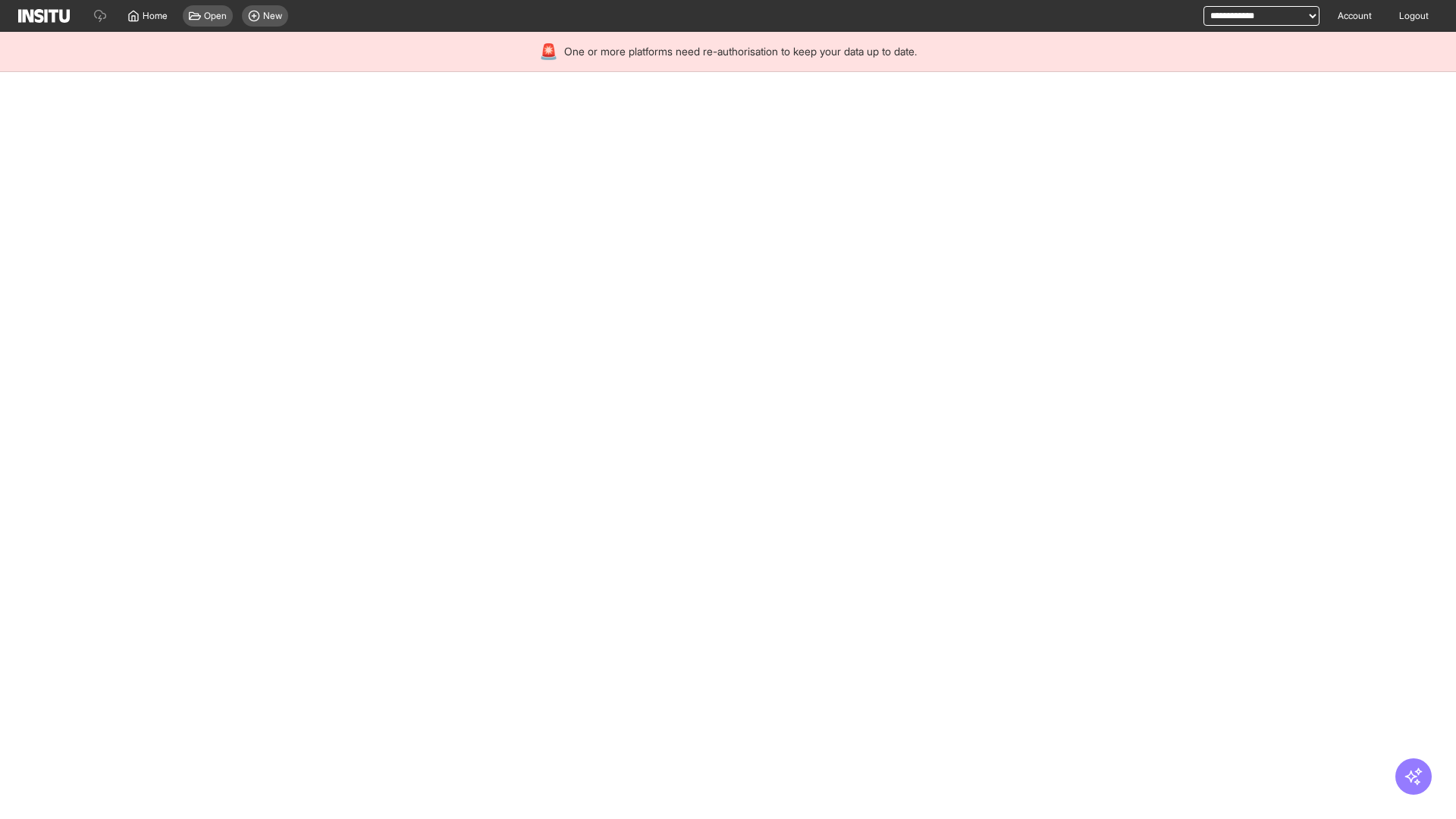 This screenshot has width=1456, height=819. Describe the element at coordinates (44, 16) in the screenshot. I see `img: Logo` at that location.